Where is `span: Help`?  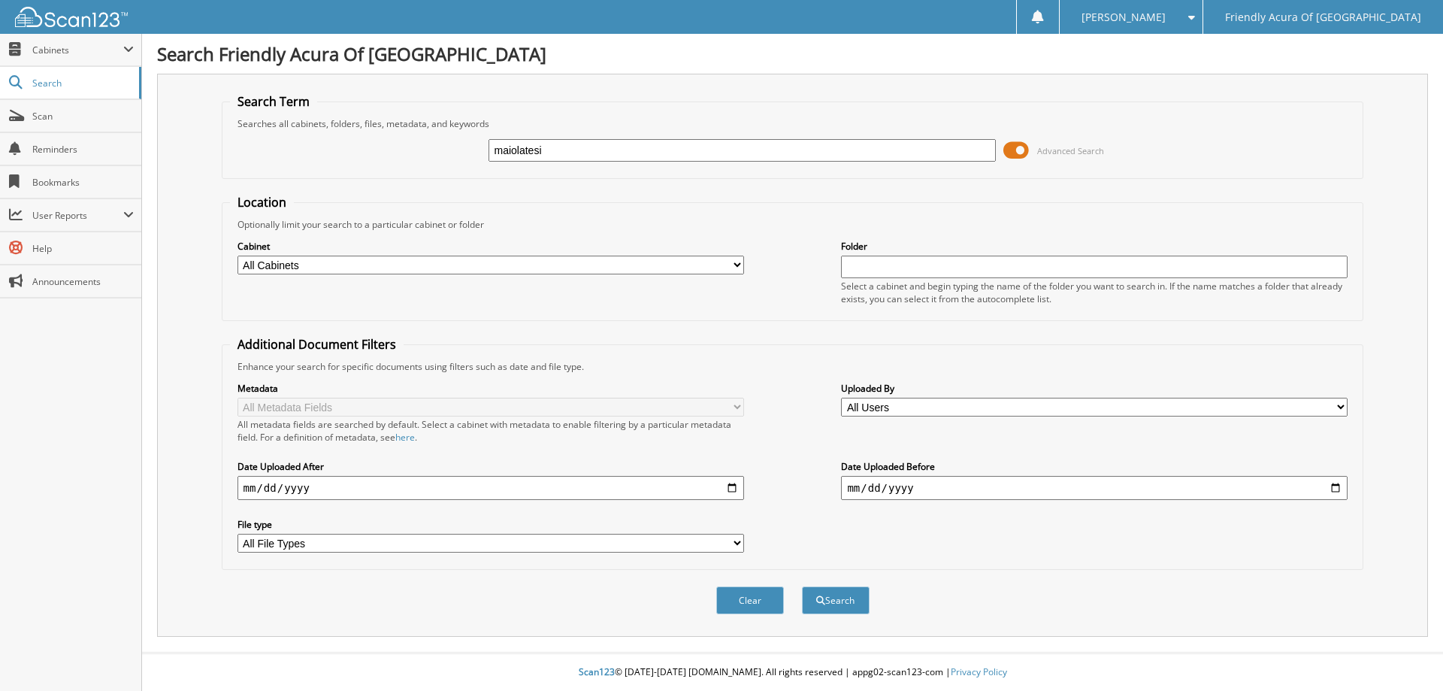
span: Help is located at coordinates (83, 248).